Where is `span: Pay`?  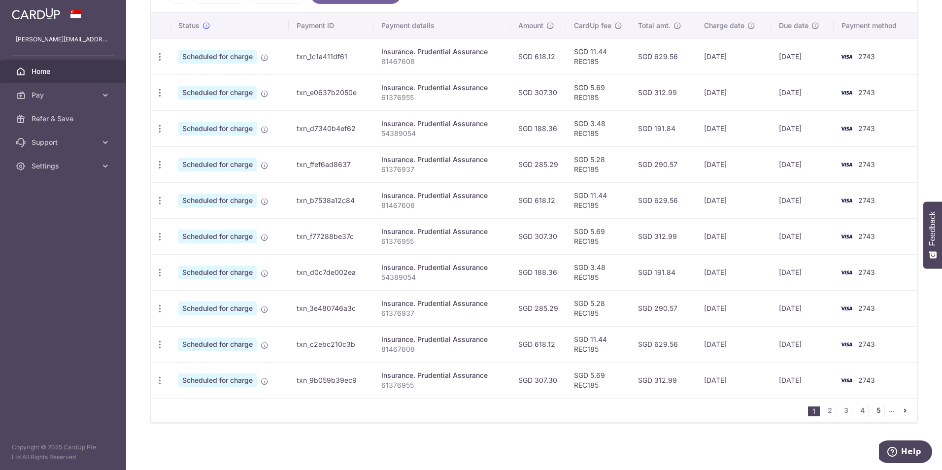 span: Pay is located at coordinates (64, 95).